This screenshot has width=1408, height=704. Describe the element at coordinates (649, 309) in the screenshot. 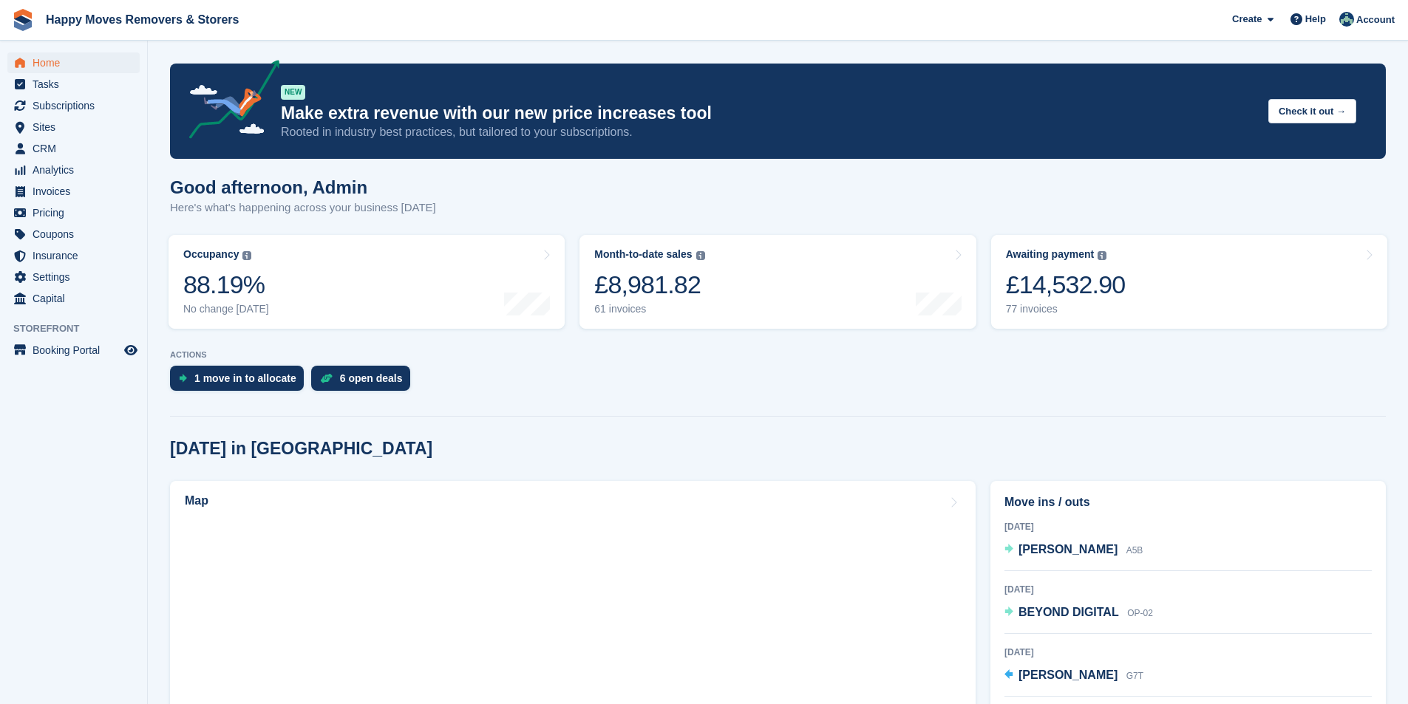

I see `div: 61 invoices` at that location.